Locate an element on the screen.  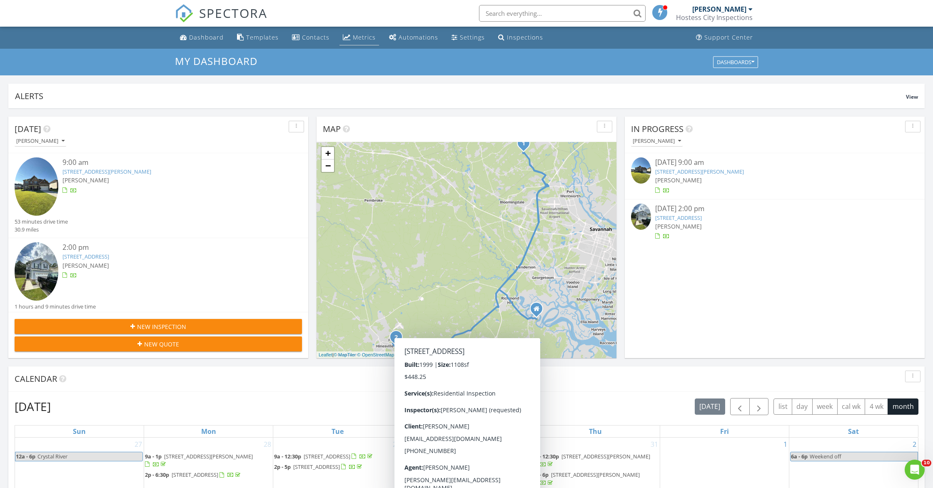
button: list is located at coordinates (783, 407).